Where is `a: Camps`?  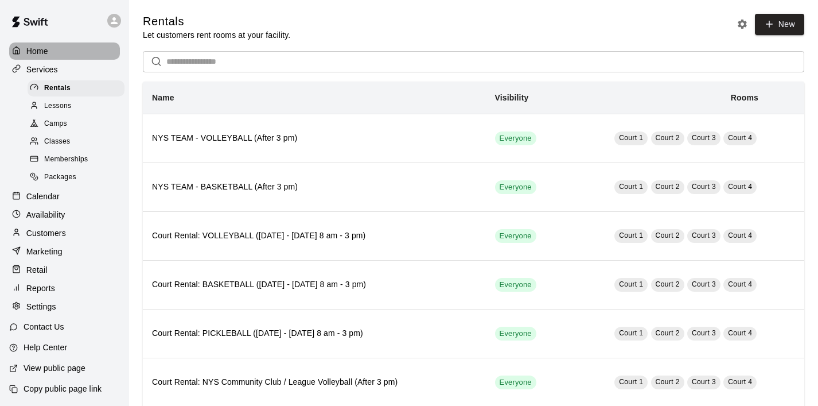
a: Camps is located at coordinates (78, 124).